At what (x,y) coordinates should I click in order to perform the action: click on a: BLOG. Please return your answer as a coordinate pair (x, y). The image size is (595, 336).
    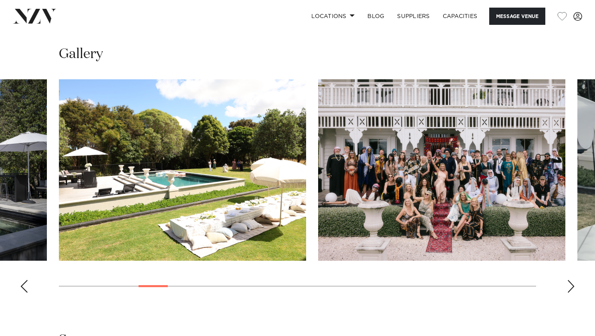
    Looking at the image, I should click on (376, 16).